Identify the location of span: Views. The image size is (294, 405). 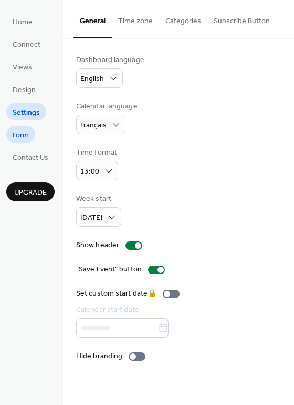
(22, 67).